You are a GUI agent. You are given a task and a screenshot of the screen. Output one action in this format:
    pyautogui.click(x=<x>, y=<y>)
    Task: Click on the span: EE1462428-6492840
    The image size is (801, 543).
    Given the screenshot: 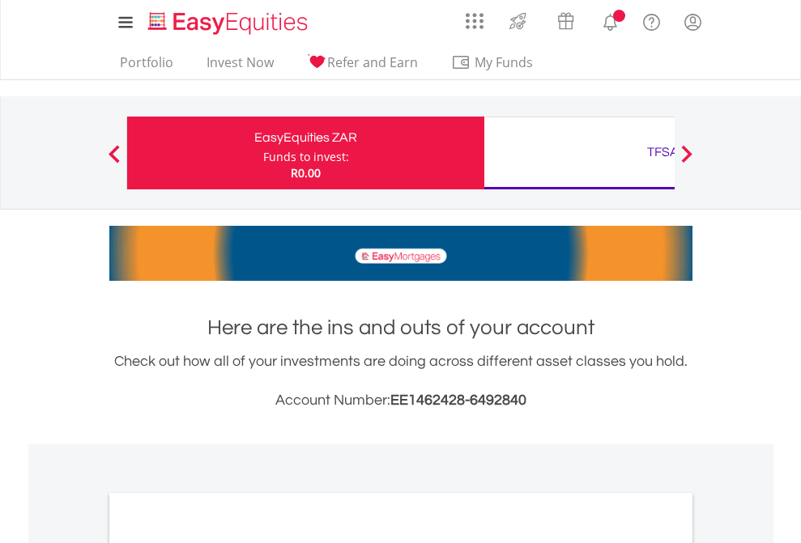 What is the action you would take?
    pyautogui.click(x=458, y=400)
    